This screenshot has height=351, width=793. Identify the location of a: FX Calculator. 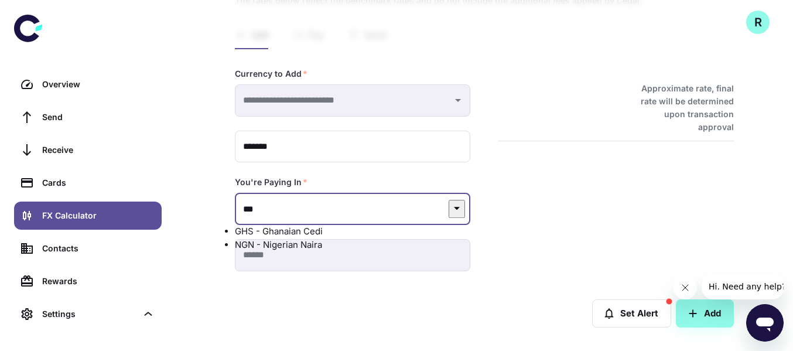
(88, 216).